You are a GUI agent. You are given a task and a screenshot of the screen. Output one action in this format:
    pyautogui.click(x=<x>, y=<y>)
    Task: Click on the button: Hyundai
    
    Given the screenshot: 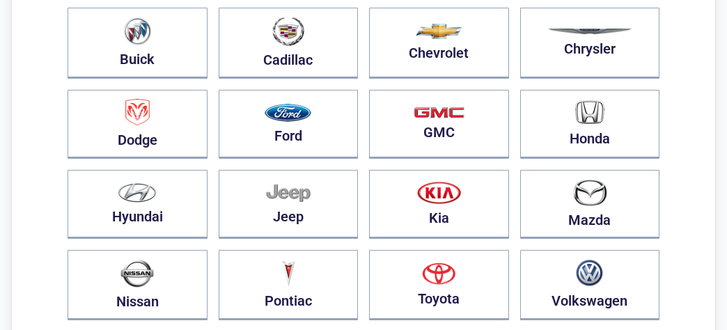 What is the action you would take?
    pyautogui.click(x=137, y=204)
    